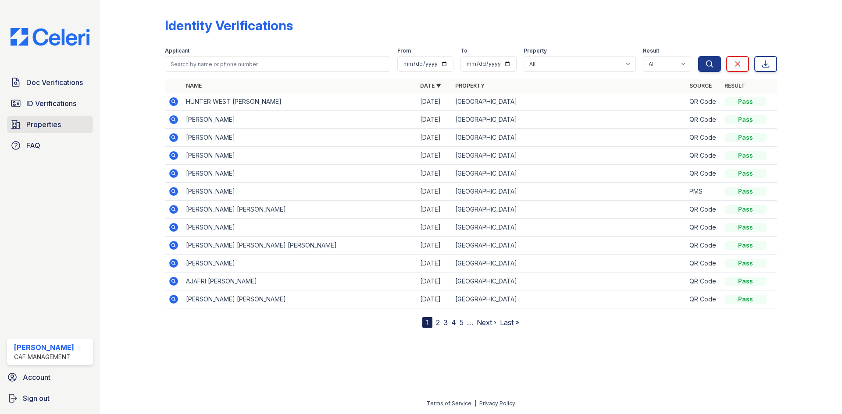 The image size is (842, 414). I want to click on a: Sign out, so click(50, 399).